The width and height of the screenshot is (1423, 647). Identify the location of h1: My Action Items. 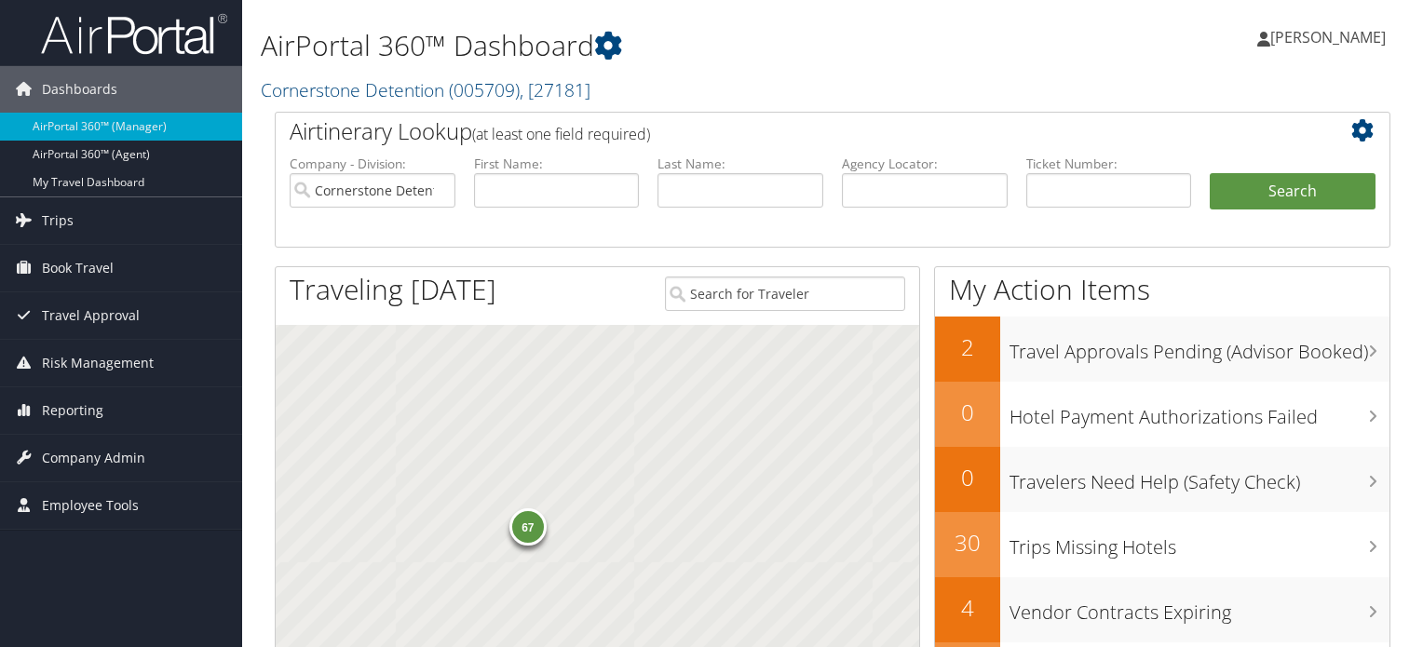
(1162, 290).